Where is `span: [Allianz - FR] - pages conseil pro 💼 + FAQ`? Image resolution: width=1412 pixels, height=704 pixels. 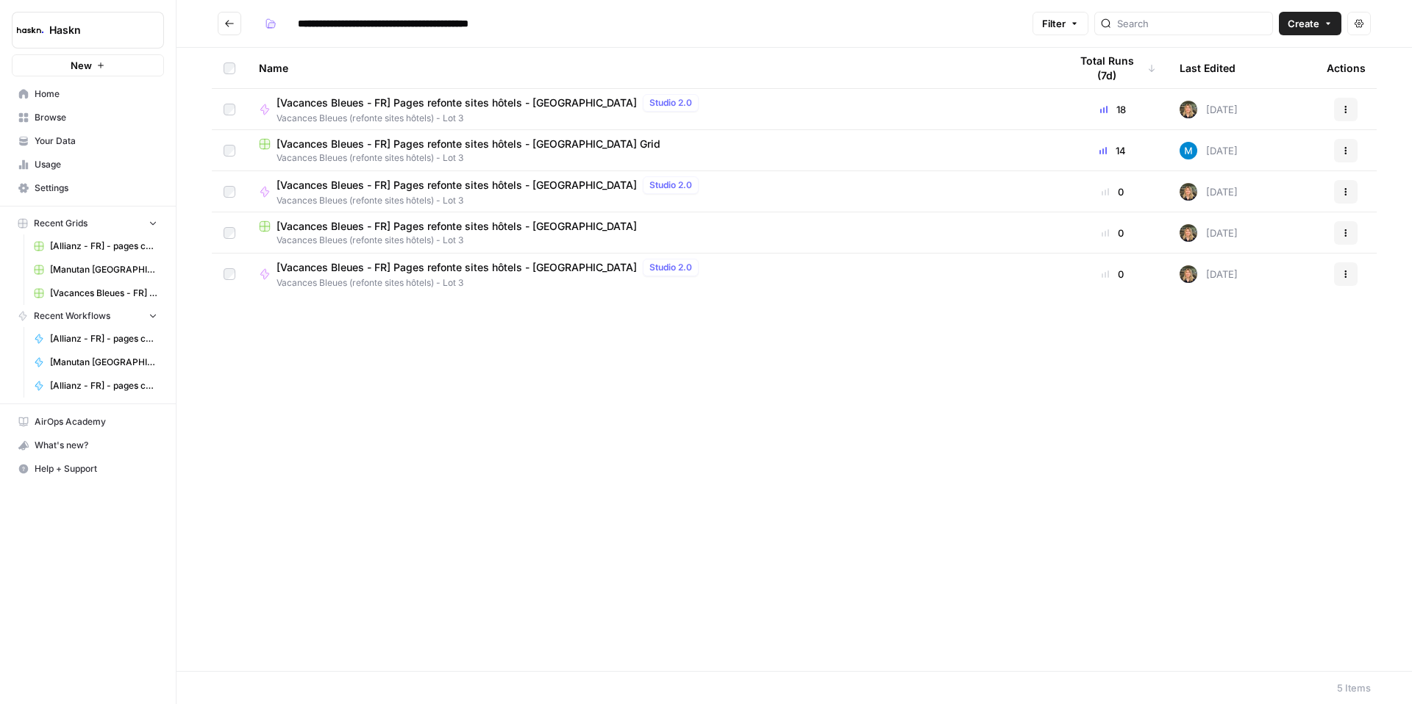 span: [Allianz - FR] - pages conseil pro 💼 + FAQ is located at coordinates (104, 386).